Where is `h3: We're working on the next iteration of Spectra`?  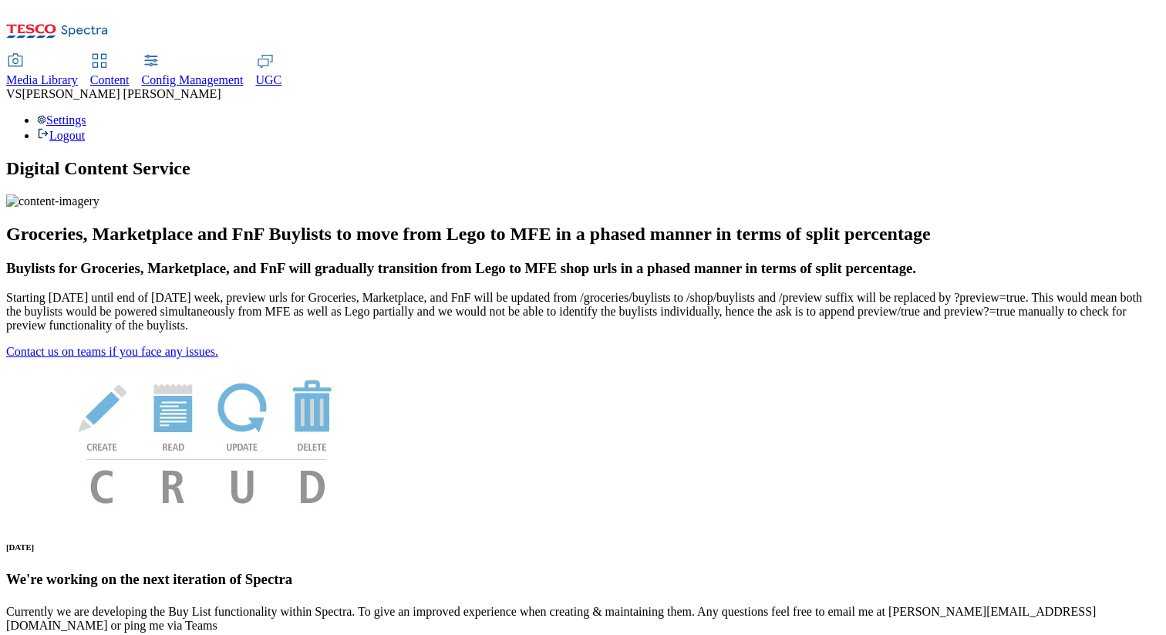
h3: We're working on the next iteration of Spectra is located at coordinates (583, 579).